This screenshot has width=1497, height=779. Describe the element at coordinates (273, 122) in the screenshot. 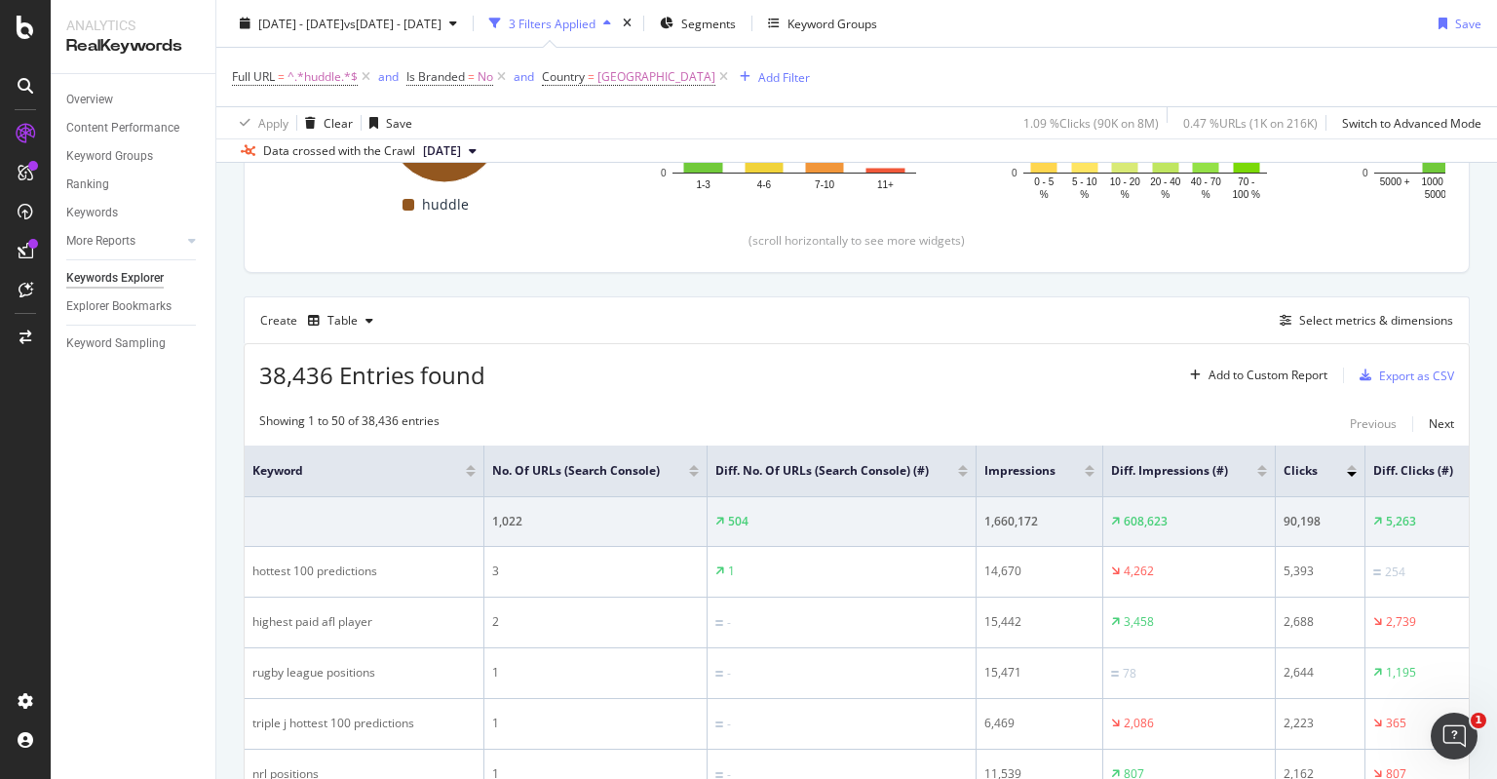

I see `div: Apply` at that location.